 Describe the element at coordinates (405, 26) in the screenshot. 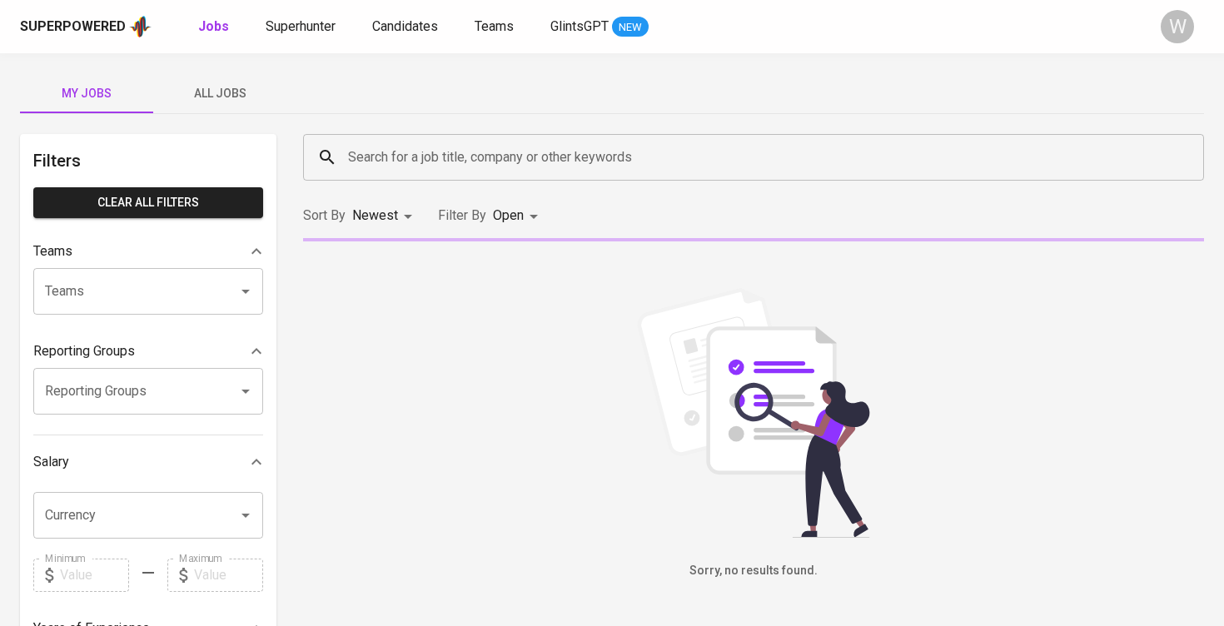

I see `span: Candidates` at that location.